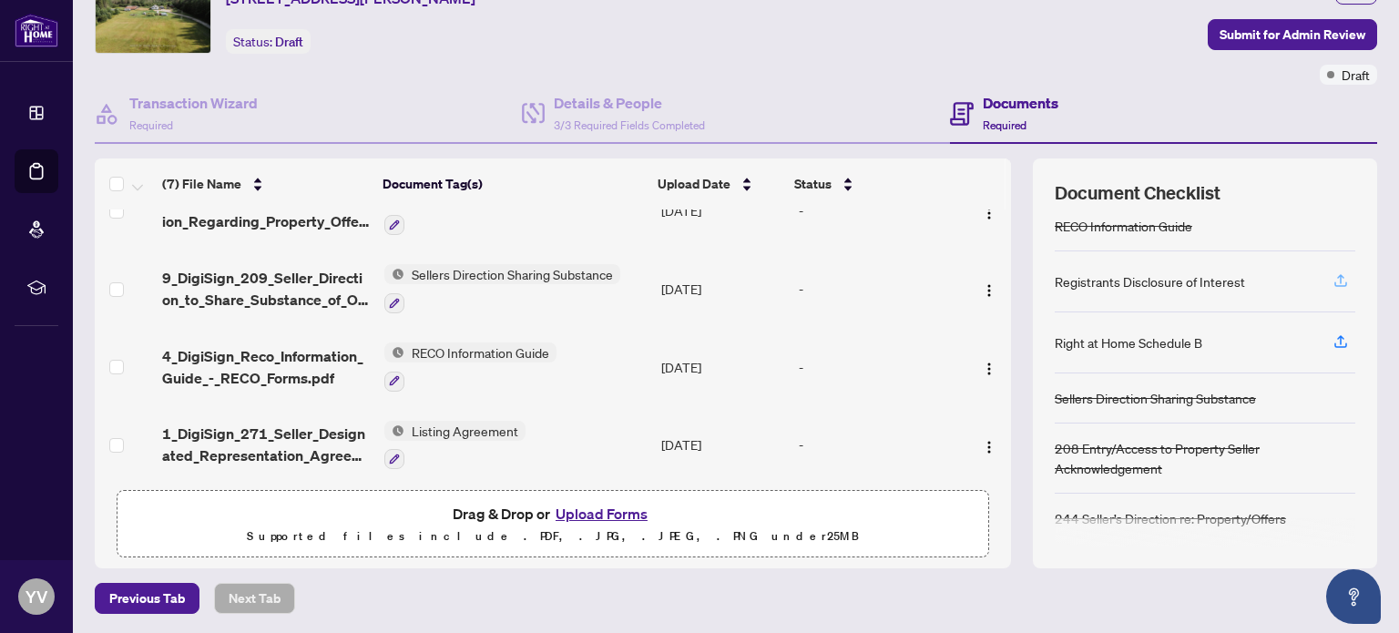 Image resolution: width=1399 pixels, height=633 pixels. What do you see at coordinates (455, 446) in the screenshot?
I see `button: Status IconListing Agreement` at bounding box center [455, 446].